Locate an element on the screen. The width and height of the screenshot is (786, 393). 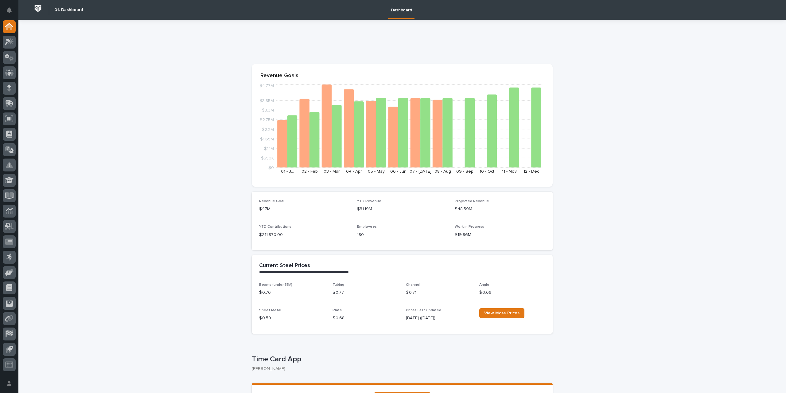
span: Angle is located at coordinates (484, 285).